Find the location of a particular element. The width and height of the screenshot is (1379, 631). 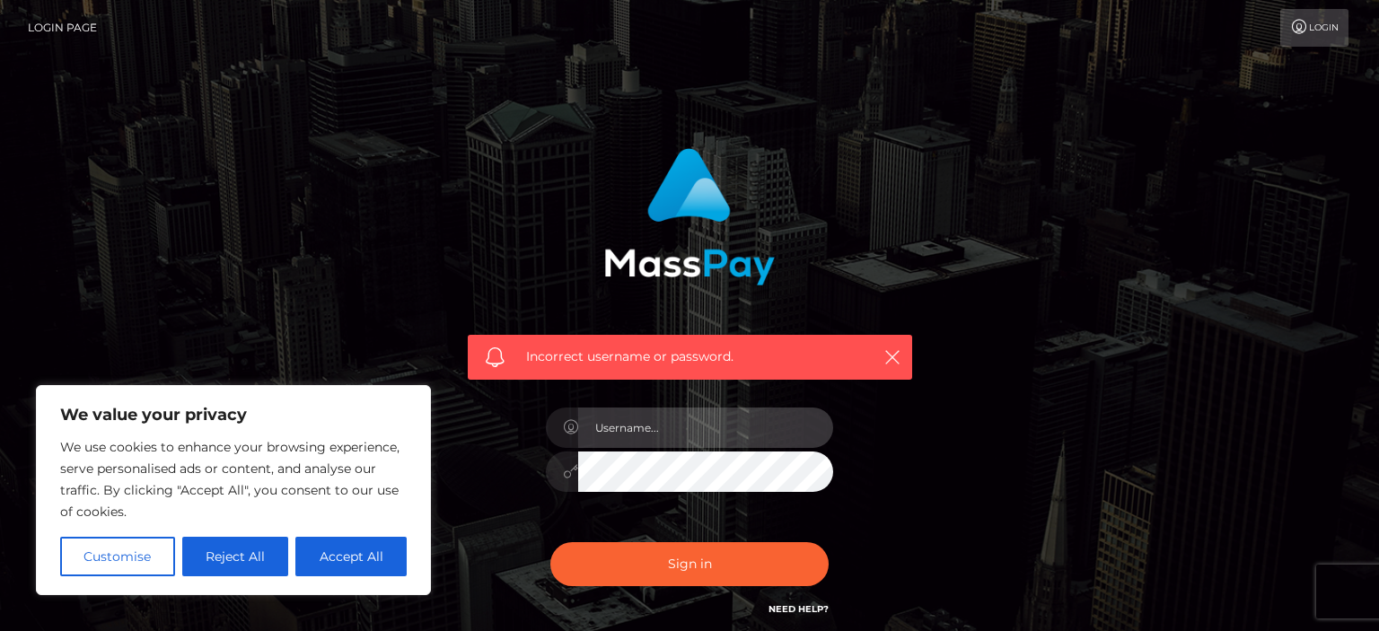

p: We use cookies to enhance your browsing experience, serve personalised ads or content, and analys... is located at coordinates (233, 479).